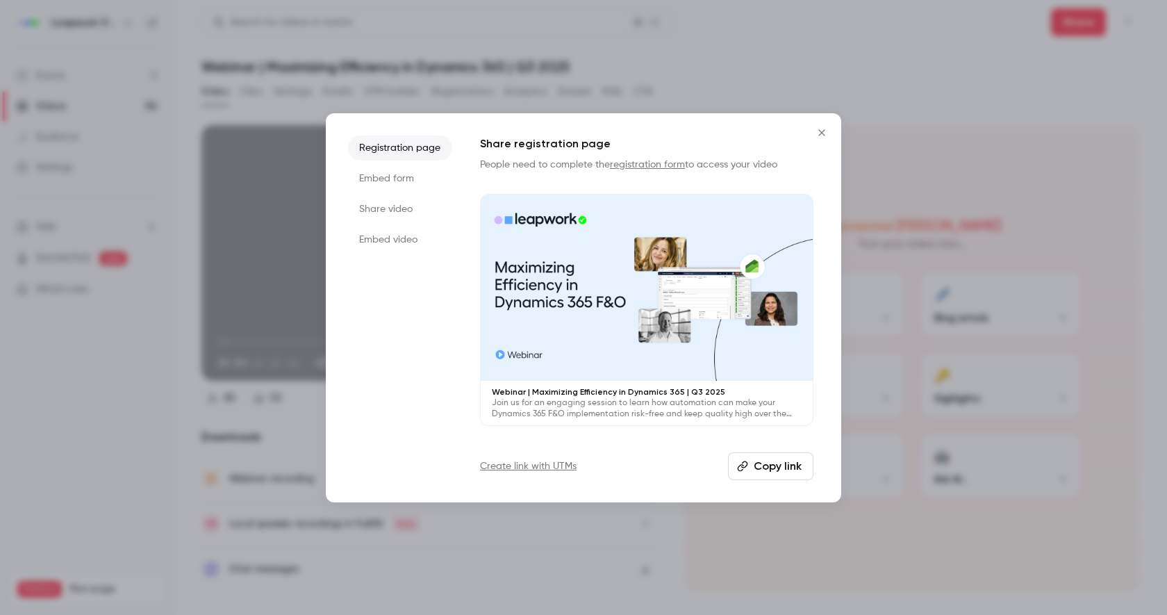 The width and height of the screenshot is (1167, 615). What do you see at coordinates (822, 133) in the screenshot?
I see `button: Close` at bounding box center [822, 133].